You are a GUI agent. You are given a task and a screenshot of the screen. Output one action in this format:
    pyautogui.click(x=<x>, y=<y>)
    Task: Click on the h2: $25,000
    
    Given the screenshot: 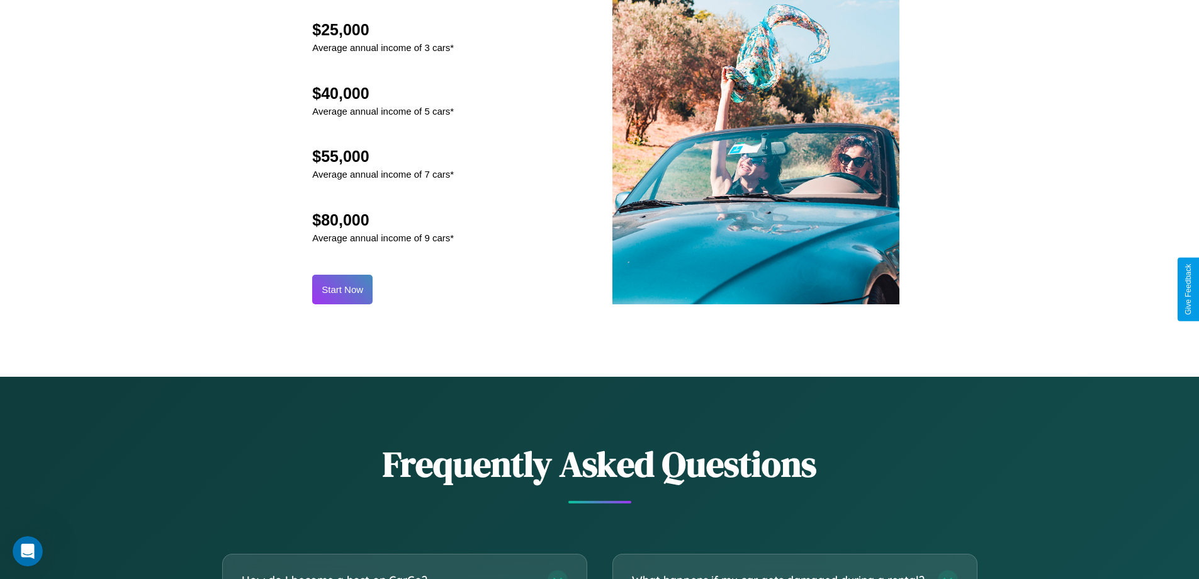 What is the action you would take?
    pyautogui.click(x=383, y=30)
    